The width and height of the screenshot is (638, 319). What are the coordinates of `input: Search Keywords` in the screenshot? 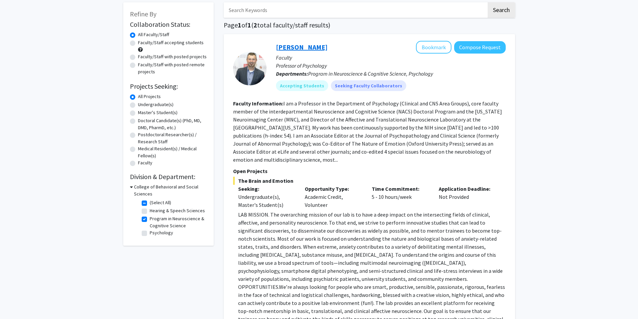 It's located at (355, 10).